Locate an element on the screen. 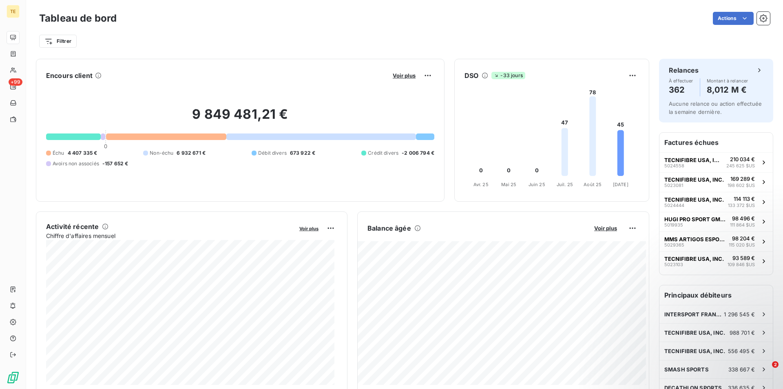  span: Débit divers is located at coordinates (272, 153).